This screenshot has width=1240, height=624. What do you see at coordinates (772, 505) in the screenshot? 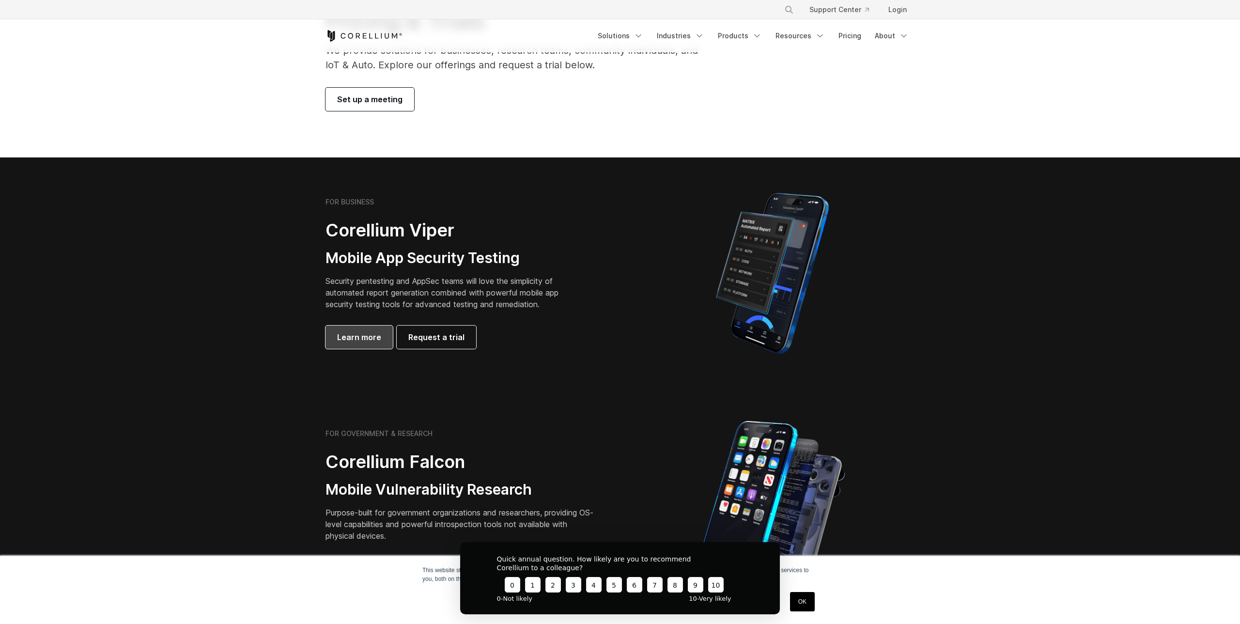
I see `img: iPhone model separated into the mechanics used to build the physical device.` at bounding box center [772, 505].